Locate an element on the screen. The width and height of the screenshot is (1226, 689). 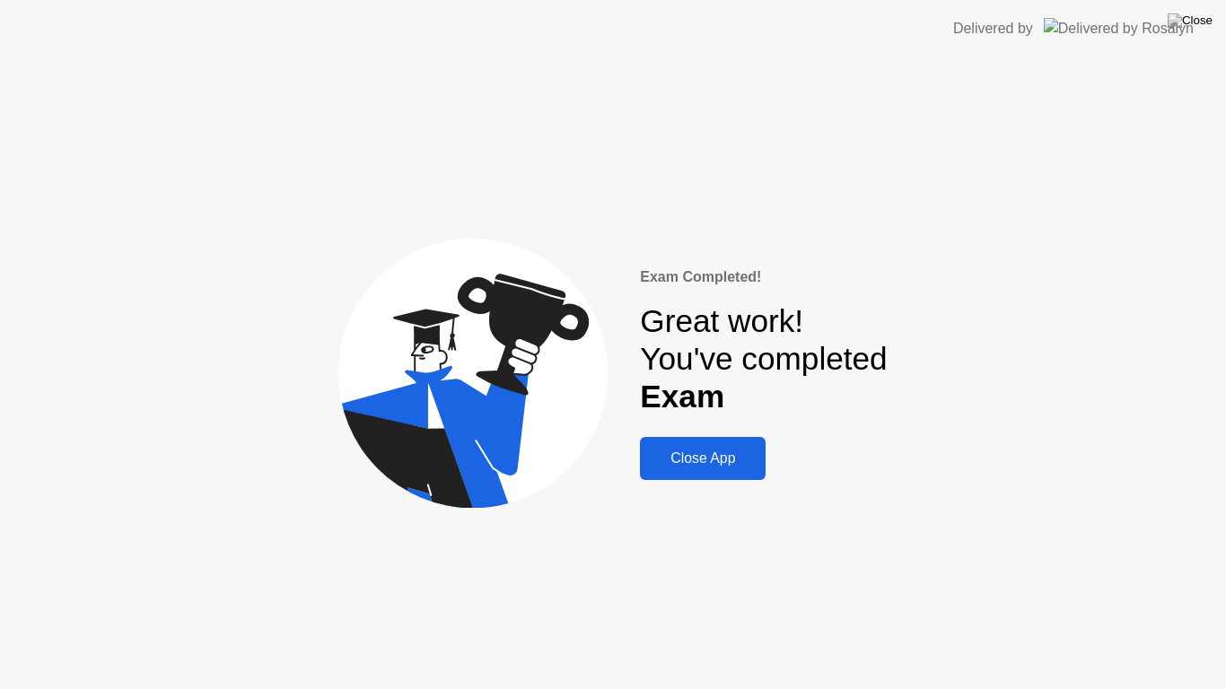
button: Close App is located at coordinates (703, 459).